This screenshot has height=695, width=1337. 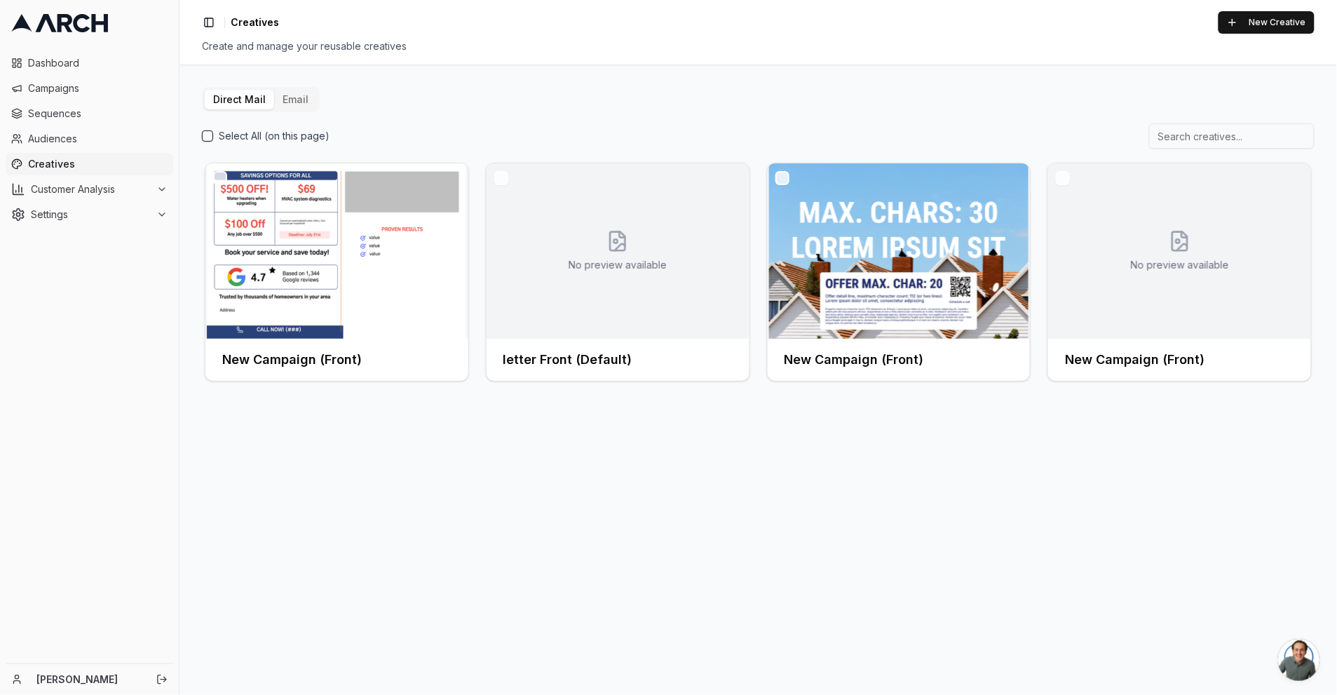 What do you see at coordinates (295, 100) in the screenshot?
I see `button: Email` at bounding box center [295, 100].